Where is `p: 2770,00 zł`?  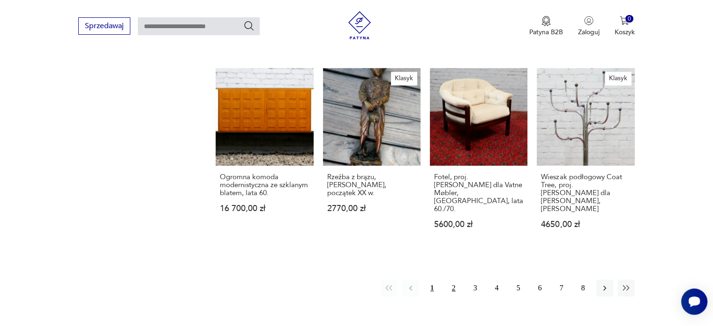
p: 2770,00 zł is located at coordinates (372, 208).